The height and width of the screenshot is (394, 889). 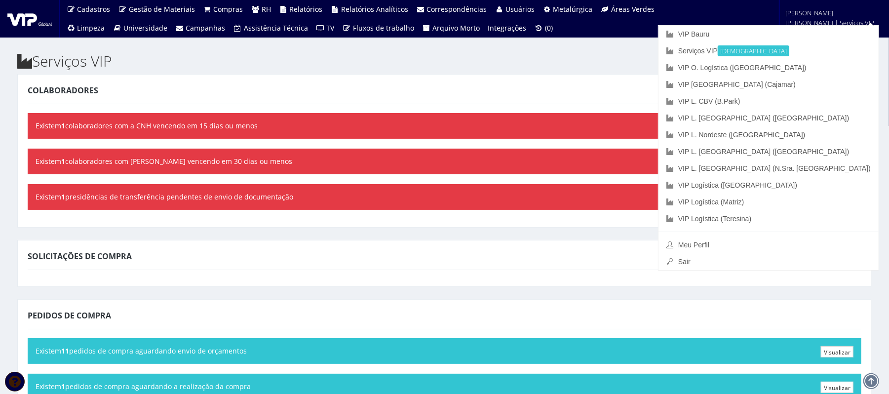 I want to click on font: (0), so click(x=549, y=28).